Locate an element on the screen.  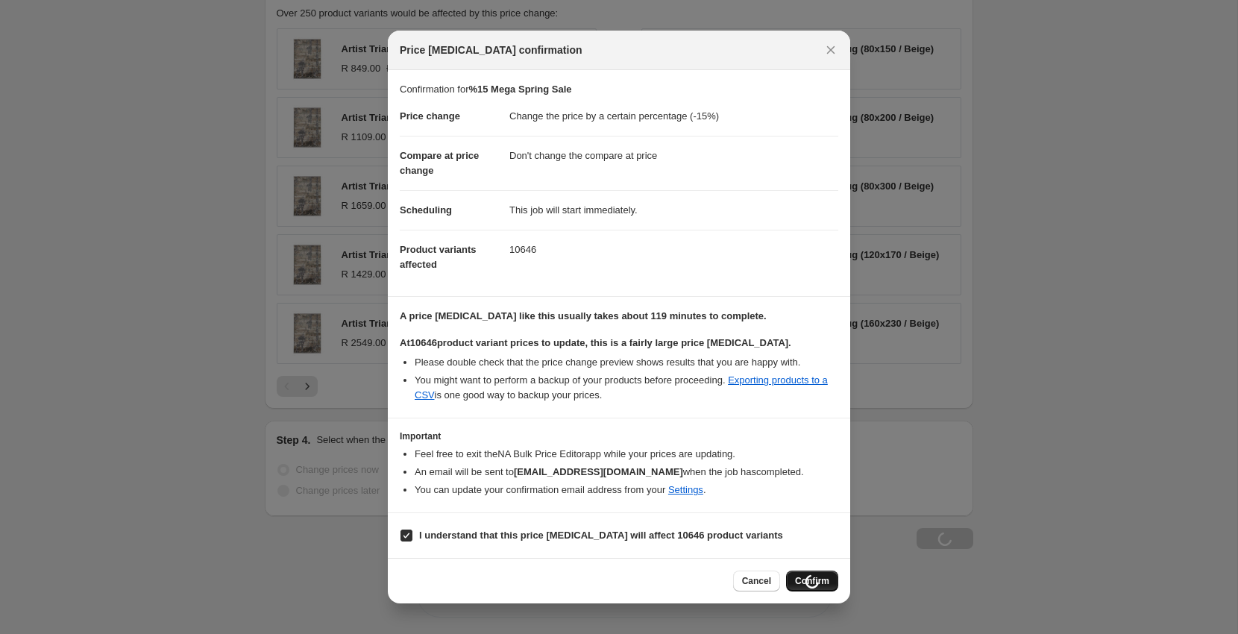
span: Price change is located at coordinates (430, 116).